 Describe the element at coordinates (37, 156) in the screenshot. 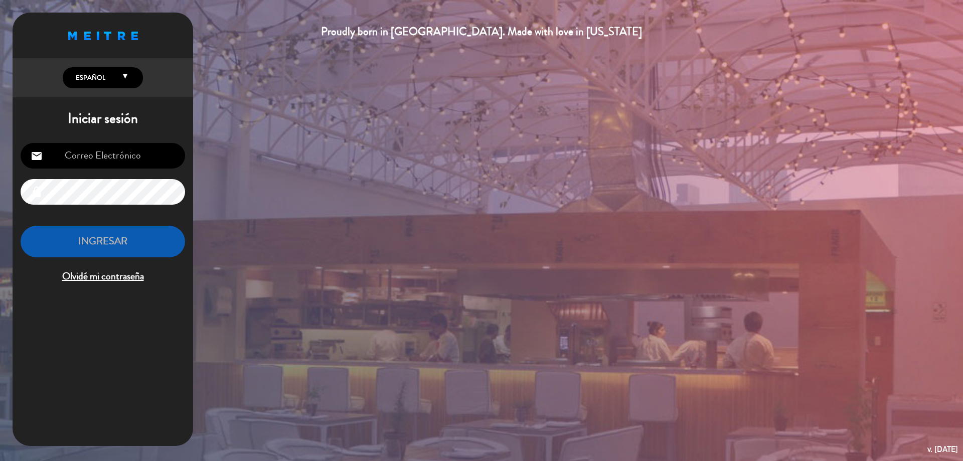

I see `i: email` at that location.